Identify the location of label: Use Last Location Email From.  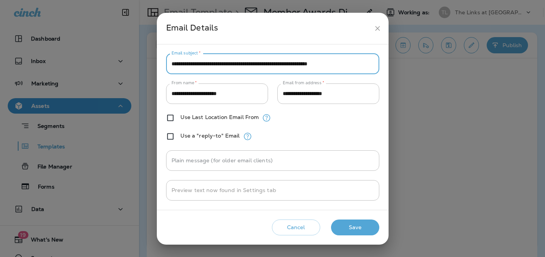
(220, 117).